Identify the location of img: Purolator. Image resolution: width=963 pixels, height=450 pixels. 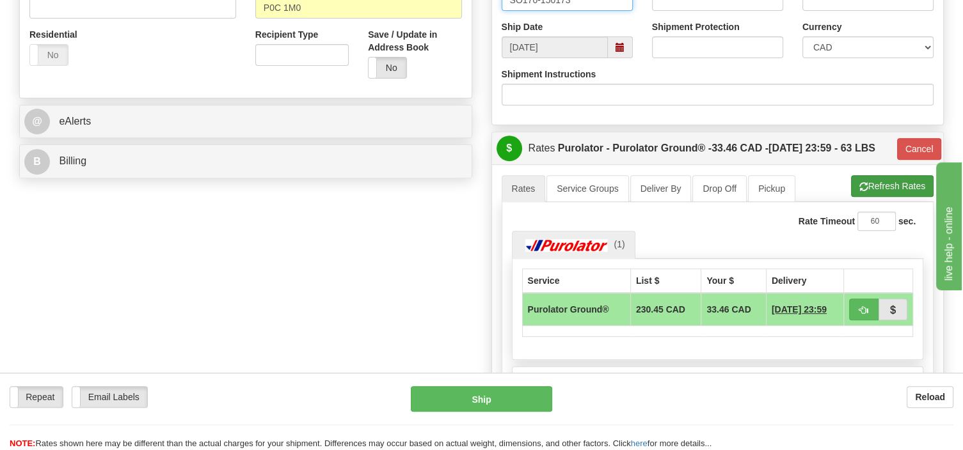
(567, 246).